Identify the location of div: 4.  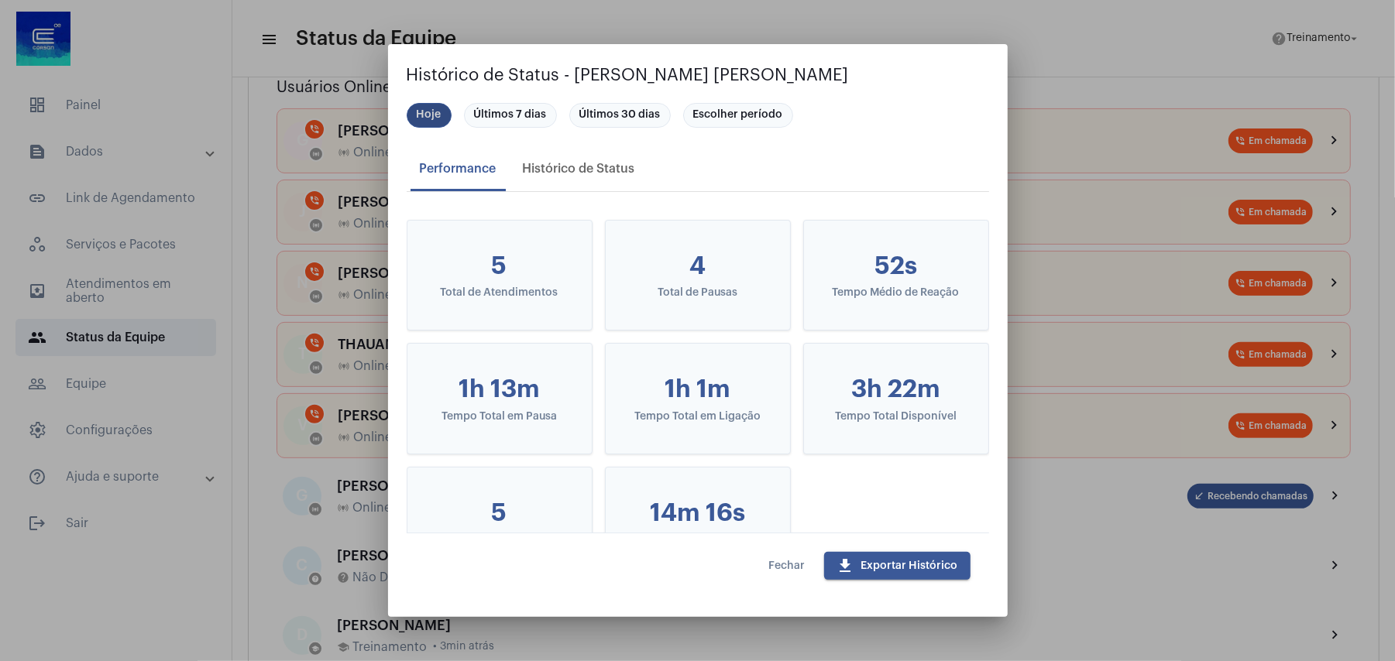
(698, 266).